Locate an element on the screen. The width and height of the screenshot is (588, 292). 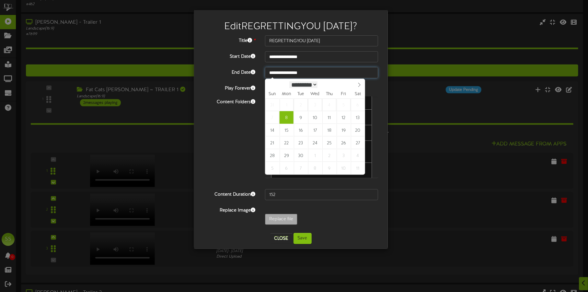
button: Save is located at coordinates (303, 238).